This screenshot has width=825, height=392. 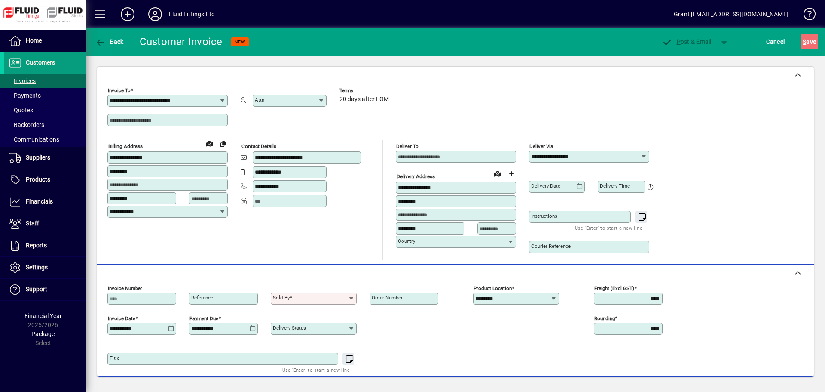 What do you see at coordinates (45, 110) in the screenshot?
I see `a: Quotes` at bounding box center [45, 110].